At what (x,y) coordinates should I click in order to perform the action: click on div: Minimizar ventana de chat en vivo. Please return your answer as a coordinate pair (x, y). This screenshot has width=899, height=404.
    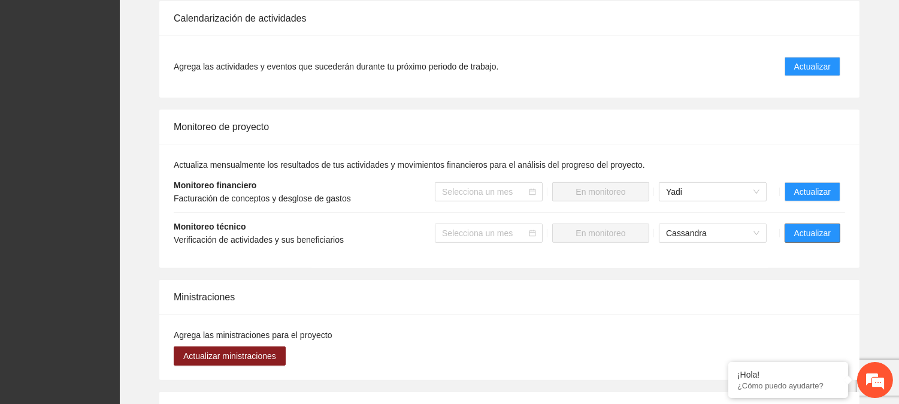
    Looking at the image, I should click on (211, 20).